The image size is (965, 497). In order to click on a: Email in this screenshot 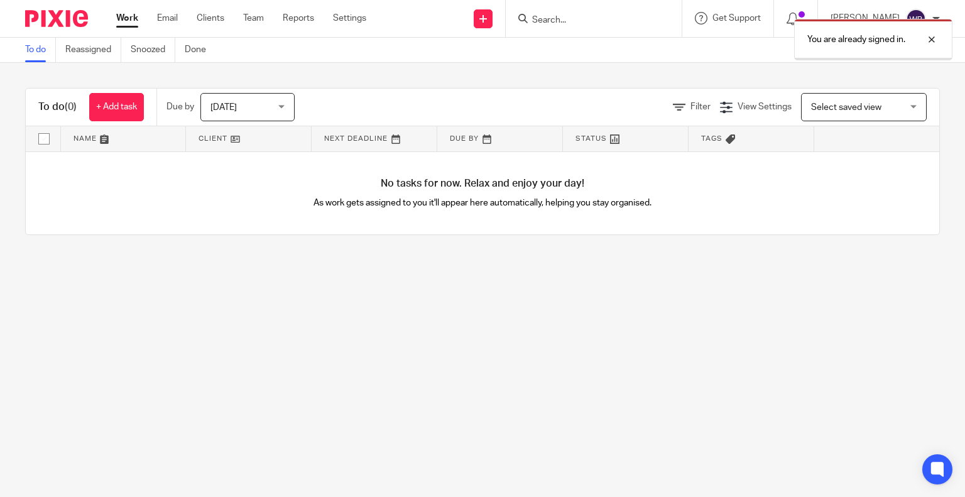, I will do `click(167, 18)`.